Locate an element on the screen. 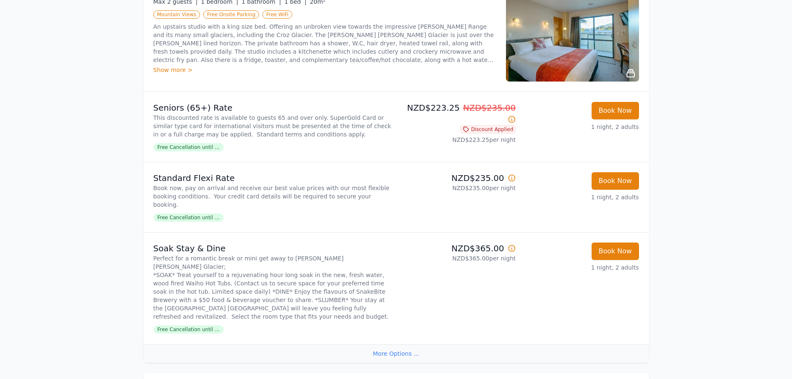 The height and width of the screenshot is (379, 792). div: More Options ... is located at coordinates (396, 353).